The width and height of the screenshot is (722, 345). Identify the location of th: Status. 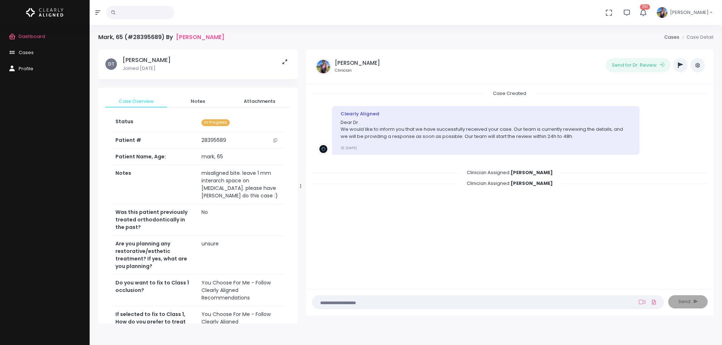
(154, 123).